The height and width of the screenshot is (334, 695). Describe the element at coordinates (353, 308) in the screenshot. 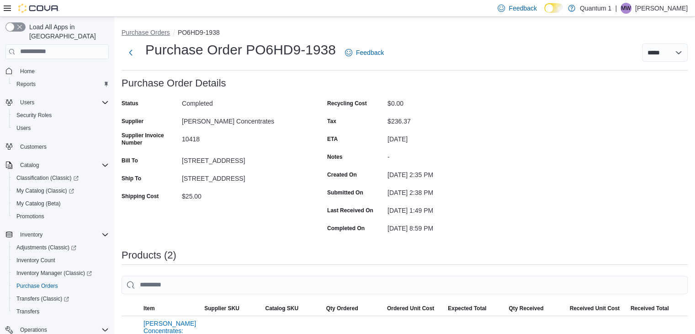

I see `button: Qty Ordered` at that location.